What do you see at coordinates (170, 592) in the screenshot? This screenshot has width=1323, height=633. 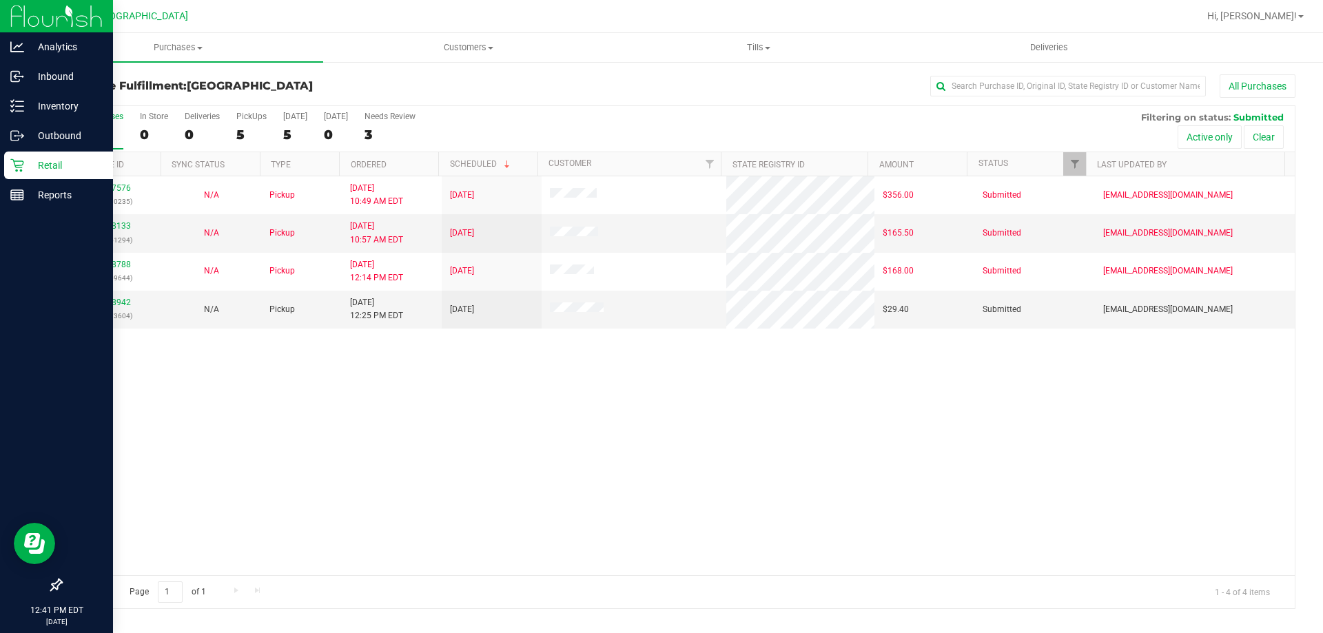 I see `input: 1` at bounding box center [170, 592].